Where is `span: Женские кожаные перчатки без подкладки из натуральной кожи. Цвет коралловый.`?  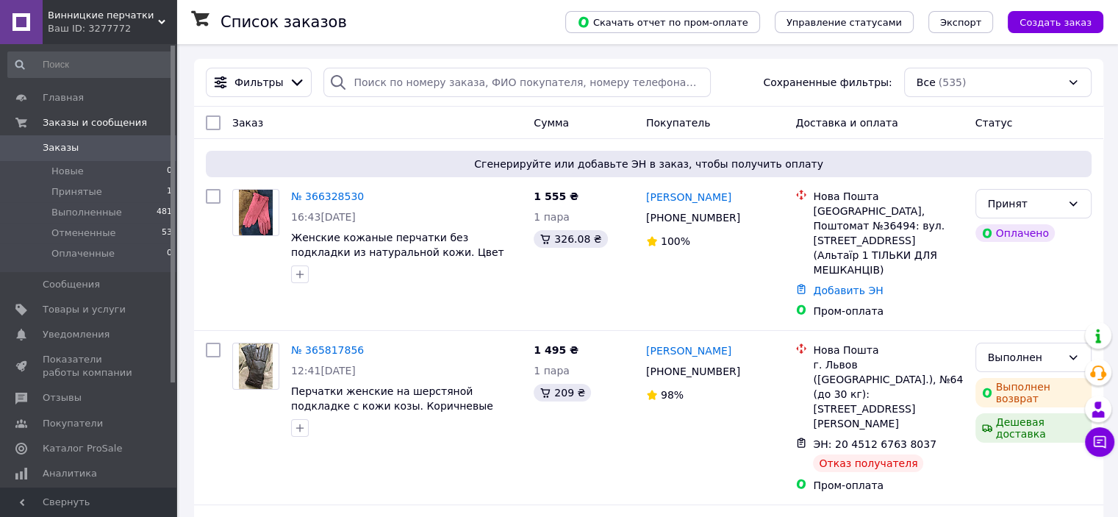 span: Женские кожаные перчатки без подкладки из натуральной кожи. Цвет коралловый. is located at coordinates (398, 252).